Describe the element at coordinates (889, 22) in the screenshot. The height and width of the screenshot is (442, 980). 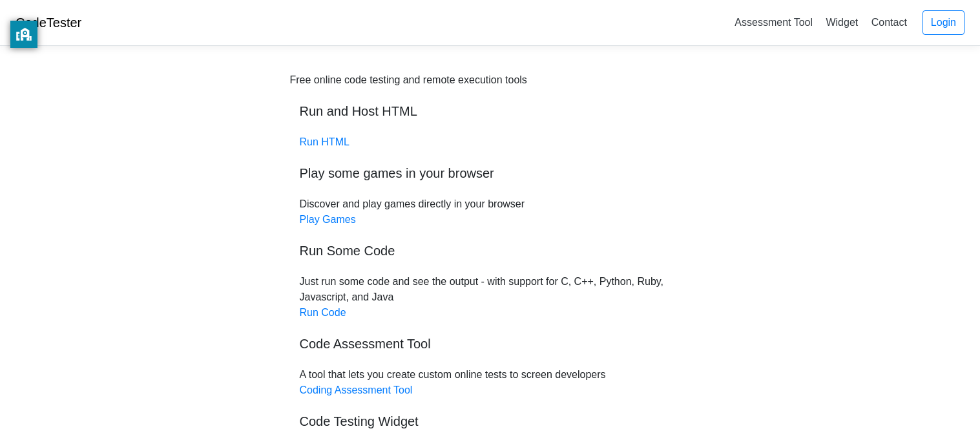
I see `a: Contact` at that location.